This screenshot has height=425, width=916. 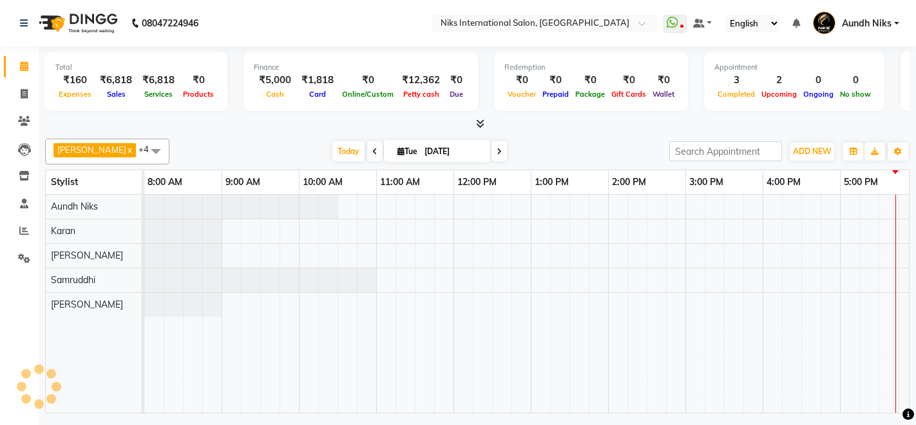 I want to click on div: ₹160, so click(x=75, y=80).